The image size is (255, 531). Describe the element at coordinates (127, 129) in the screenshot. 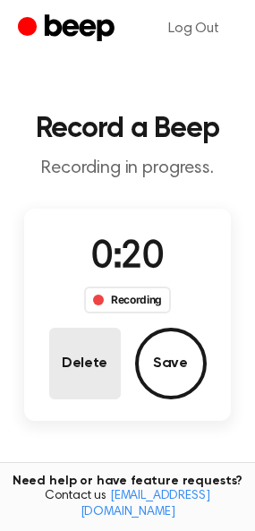

I see `h1: Record a Beep` at that location.